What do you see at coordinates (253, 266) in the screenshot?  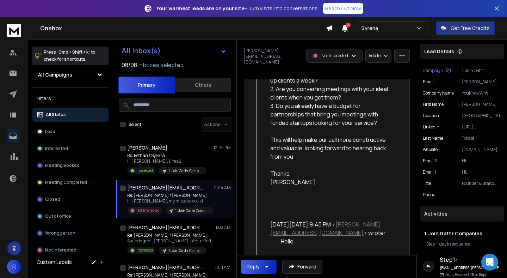 I see `div: Reply` at bounding box center [253, 266].